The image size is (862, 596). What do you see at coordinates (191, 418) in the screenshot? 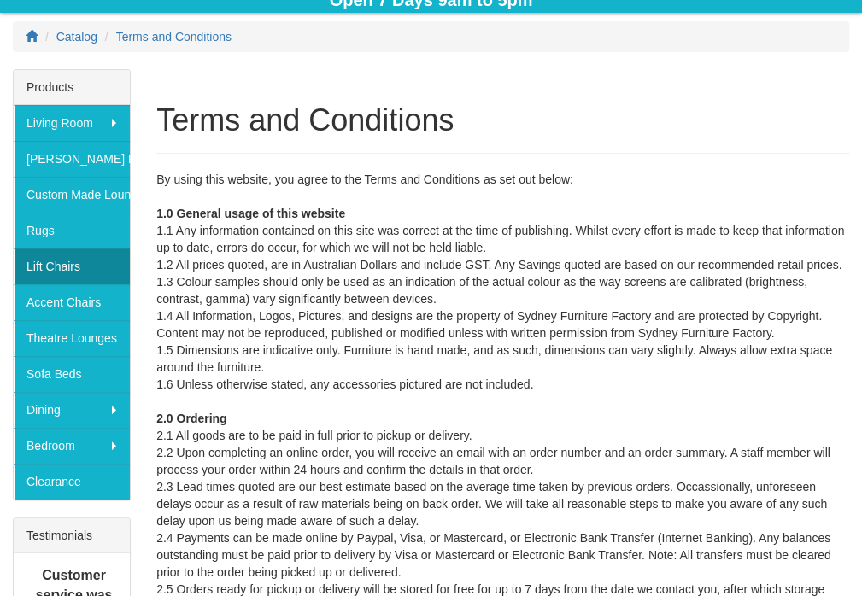
I see `strong: 2.0 Ordering` at bounding box center [191, 418].